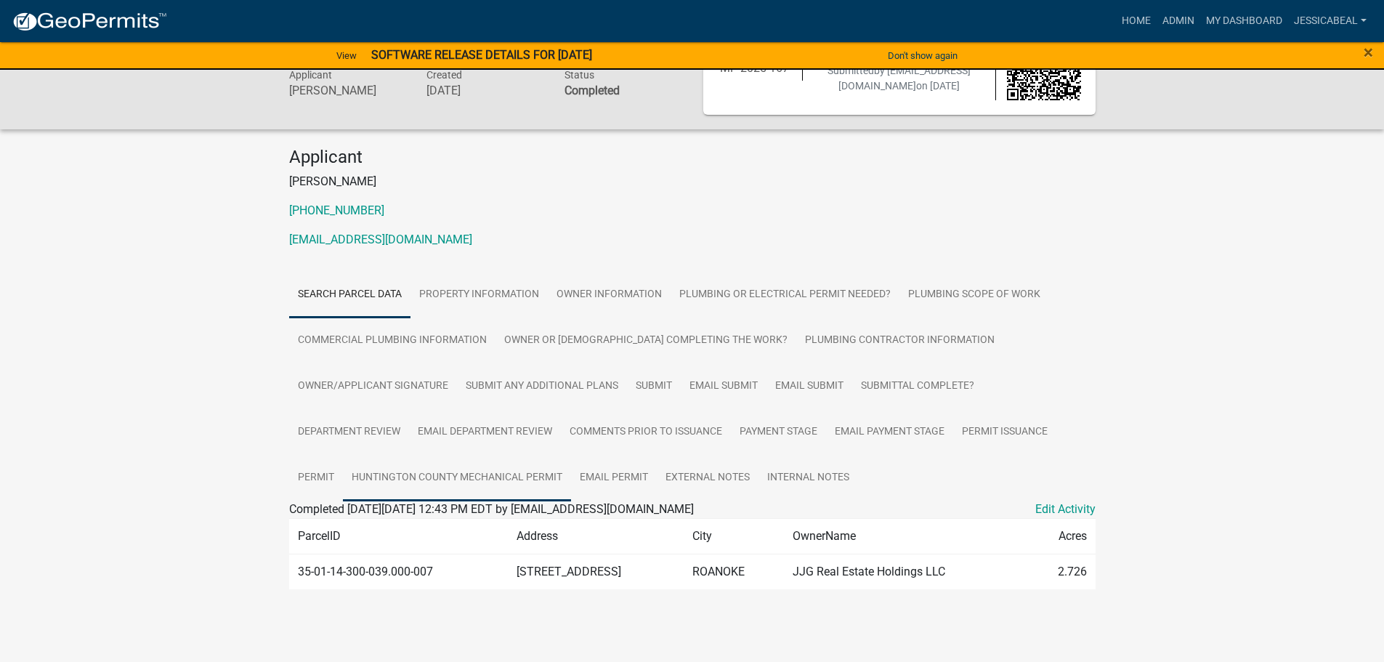  What do you see at coordinates (444, 75) in the screenshot?
I see `span: Created` at bounding box center [444, 75].